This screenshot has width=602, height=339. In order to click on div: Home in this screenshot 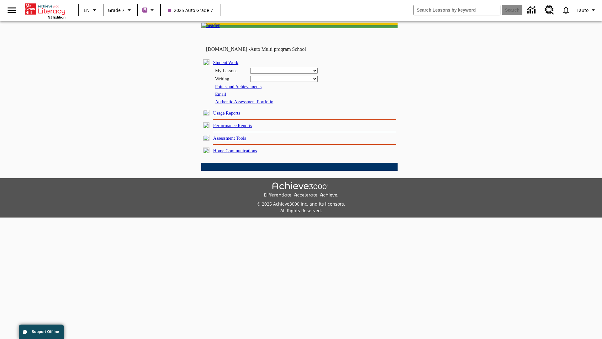, I will do `click(45, 11)`.